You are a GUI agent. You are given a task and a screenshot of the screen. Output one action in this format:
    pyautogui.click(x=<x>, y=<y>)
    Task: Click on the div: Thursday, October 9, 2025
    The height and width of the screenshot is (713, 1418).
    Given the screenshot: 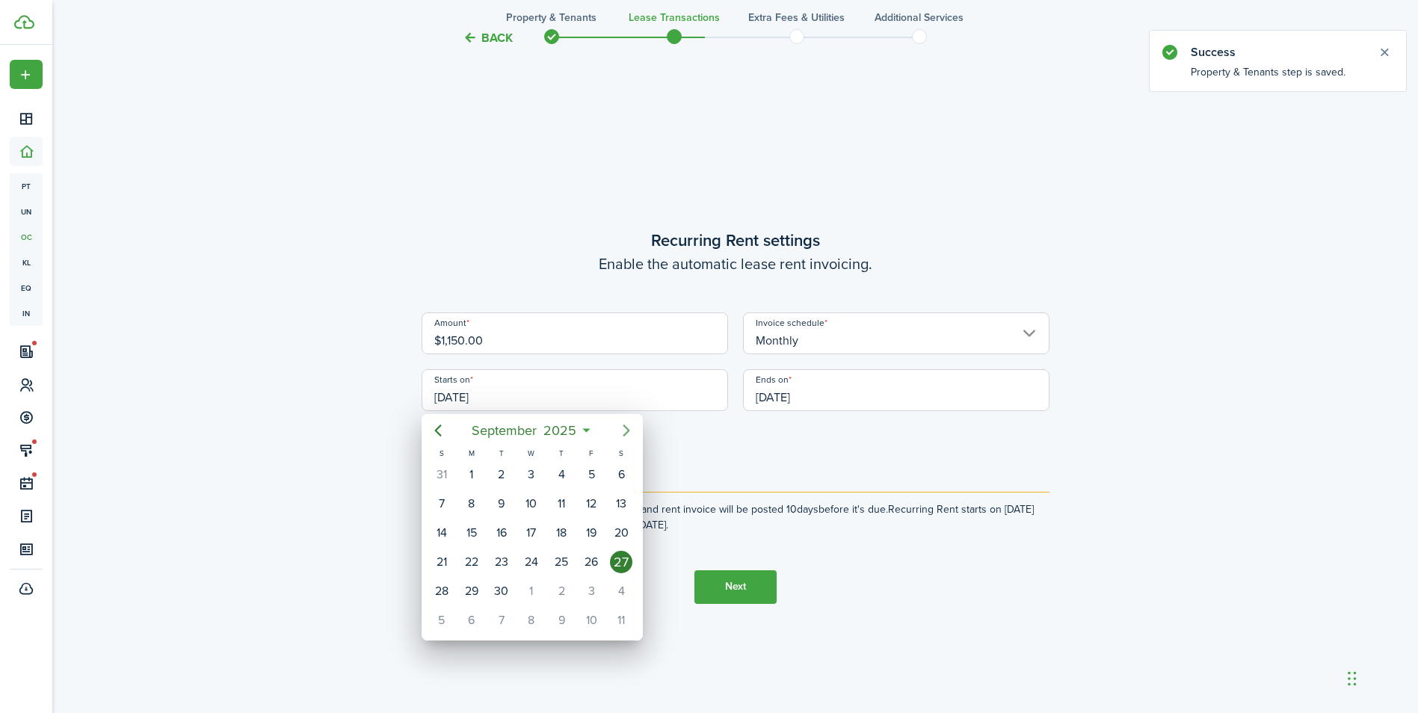 What is the action you would take?
    pyautogui.click(x=562, y=621)
    